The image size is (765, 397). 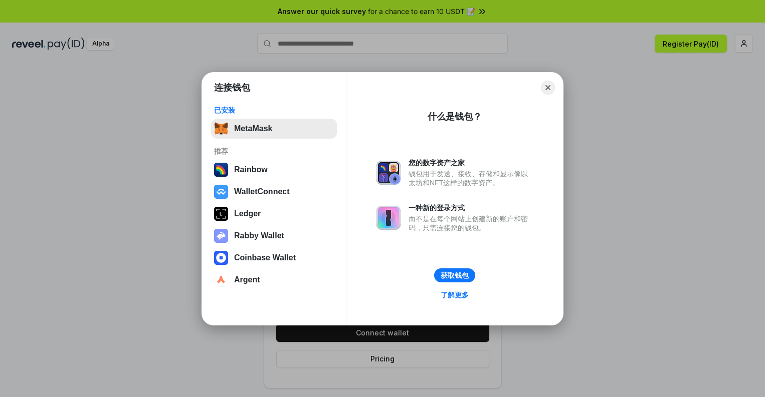 What do you see at coordinates (454, 276) in the screenshot?
I see `button: 获取钱包` at bounding box center [454, 276].